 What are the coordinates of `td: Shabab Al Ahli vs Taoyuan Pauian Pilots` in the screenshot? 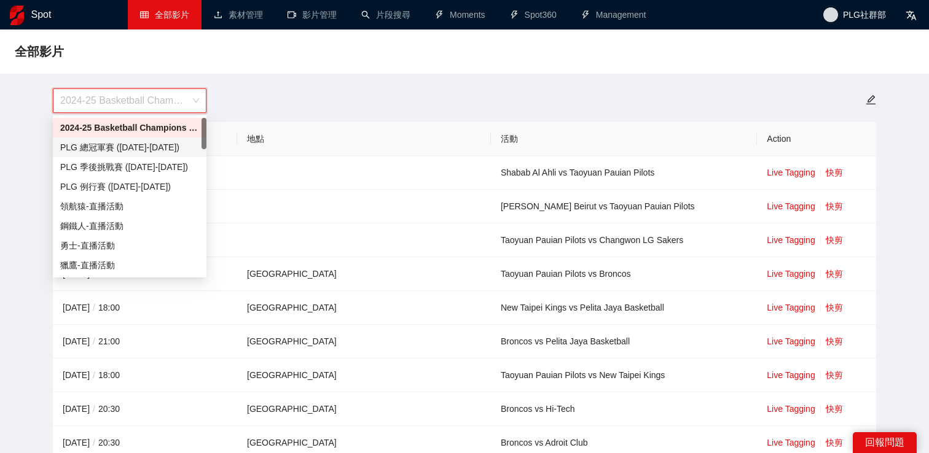 It's located at (624, 173).